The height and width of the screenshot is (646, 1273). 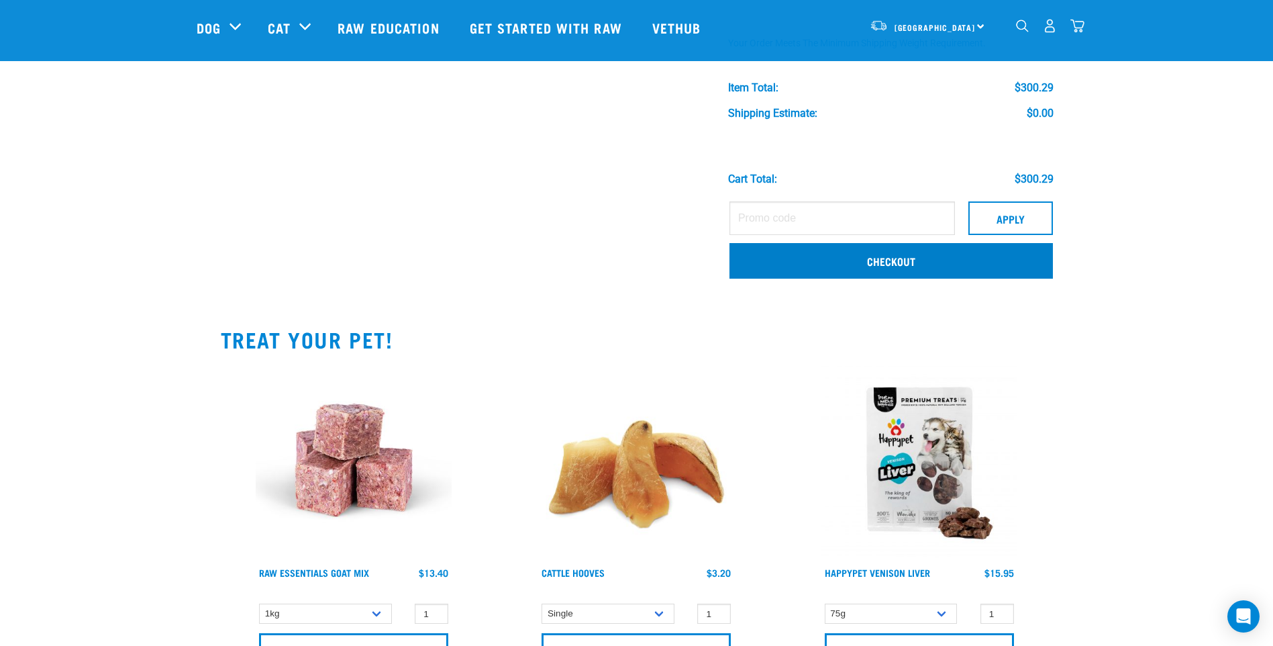 I want to click on div: Cart total:, so click(x=752, y=179).